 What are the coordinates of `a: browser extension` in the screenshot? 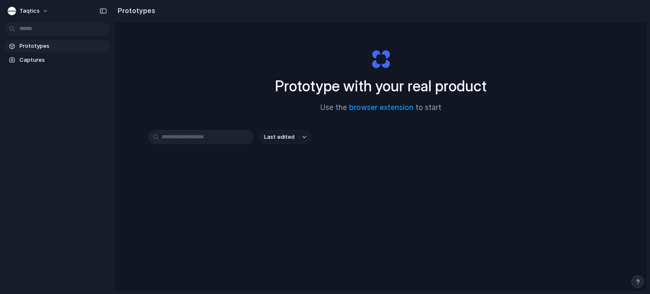 It's located at (381, 108).